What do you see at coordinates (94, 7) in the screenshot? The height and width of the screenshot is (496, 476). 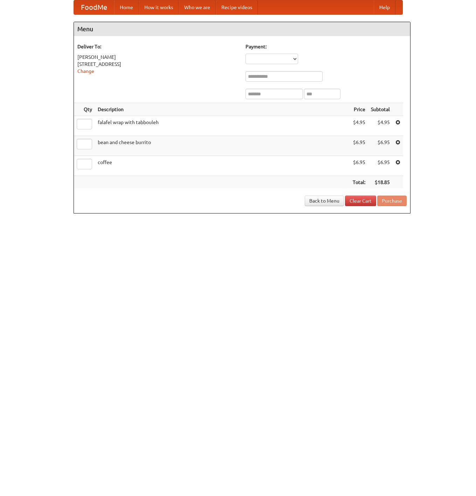 I see `a: FoodMe` at bounding box center [94, 7].